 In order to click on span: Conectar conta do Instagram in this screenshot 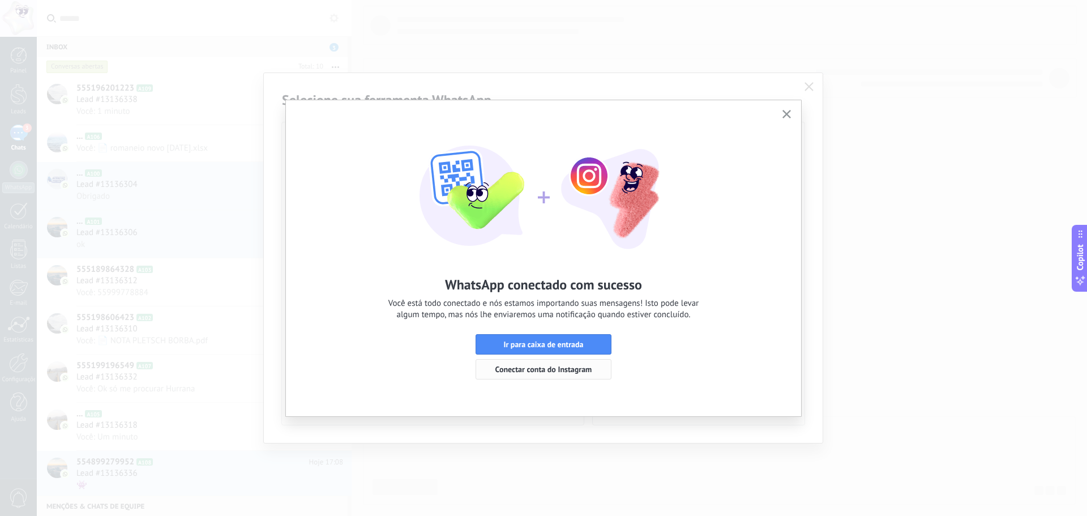, I will do `click(543, 369)`.